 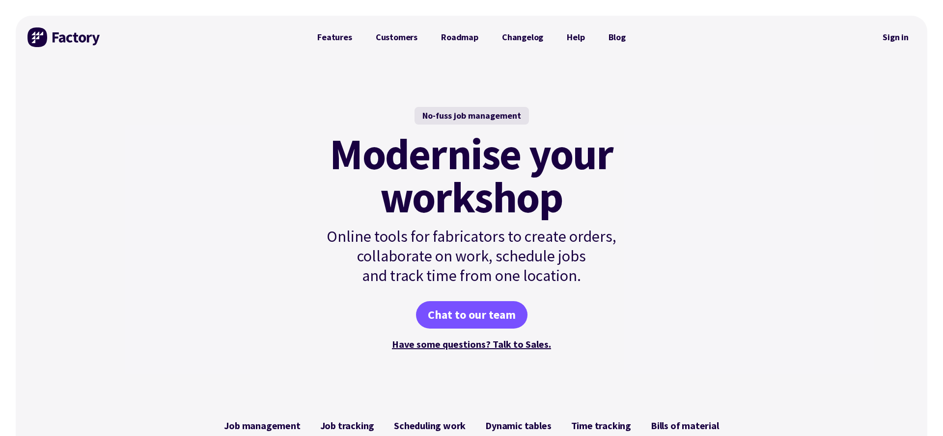 I want to click on a: Have some questions? Talk to Sales., so click(x=471, y=344).